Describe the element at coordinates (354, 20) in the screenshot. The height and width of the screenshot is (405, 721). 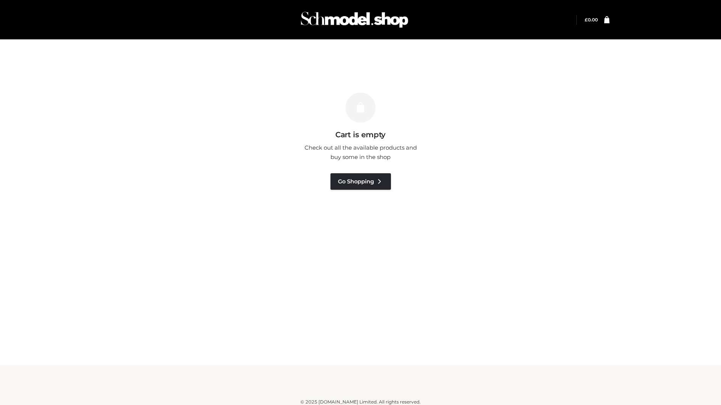
I see `img: Schmodel Admin 964` at that location.